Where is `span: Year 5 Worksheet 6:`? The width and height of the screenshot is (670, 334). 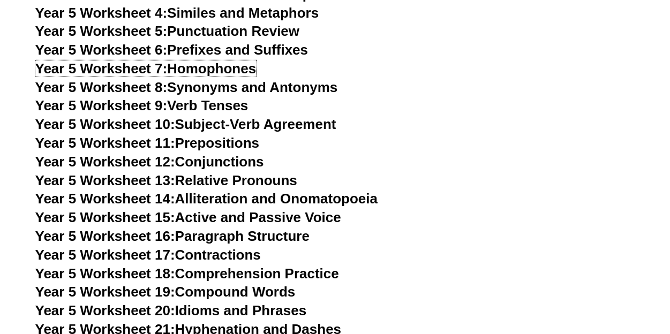
span: Year 5 Worksheet 6: is located at coordinates (101, 50).